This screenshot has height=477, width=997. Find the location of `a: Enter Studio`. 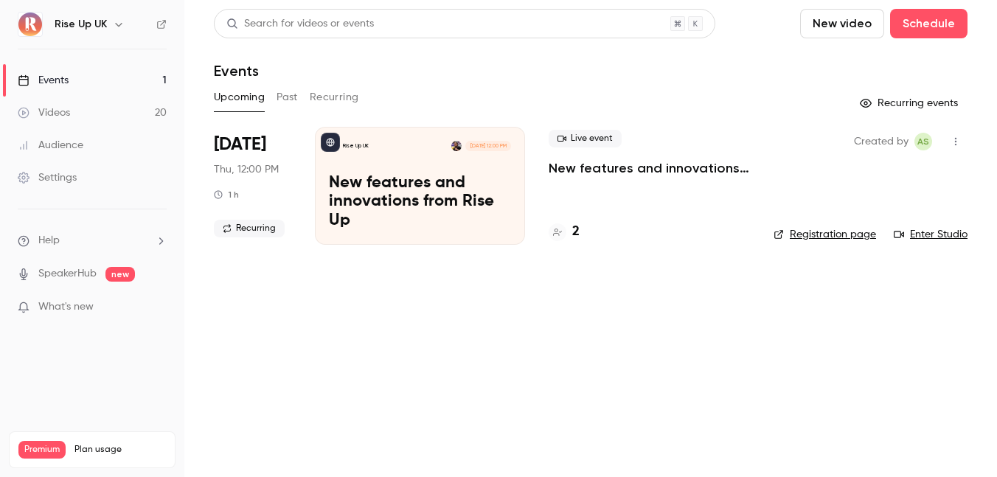

a: Enter Studio is located at coordinates (930, 234).